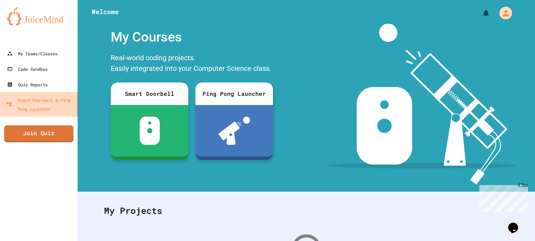  What do you see at coordinates (150, 94) in the screenshot?
I see `div: Smart Doorbell` at bounding box center [150, 94].